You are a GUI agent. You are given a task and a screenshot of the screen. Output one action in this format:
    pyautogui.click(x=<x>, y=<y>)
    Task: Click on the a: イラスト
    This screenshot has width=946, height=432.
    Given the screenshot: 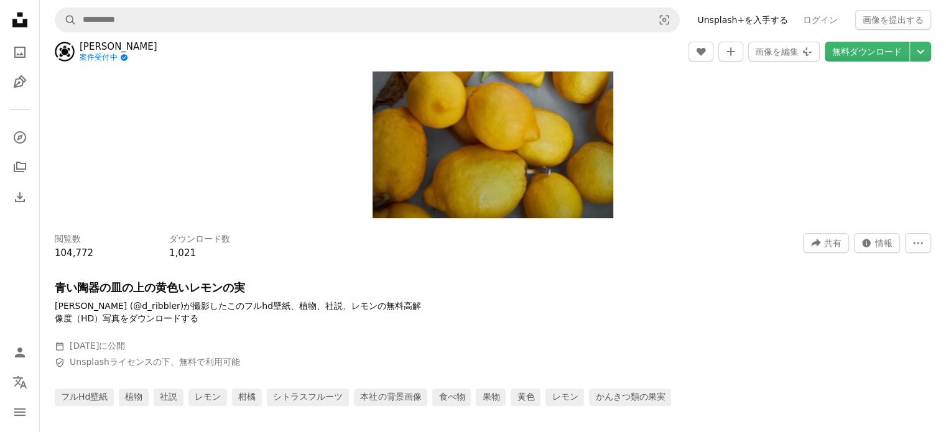 What is the action you would take?
    pyautogui.click(x=20, y=82)
    